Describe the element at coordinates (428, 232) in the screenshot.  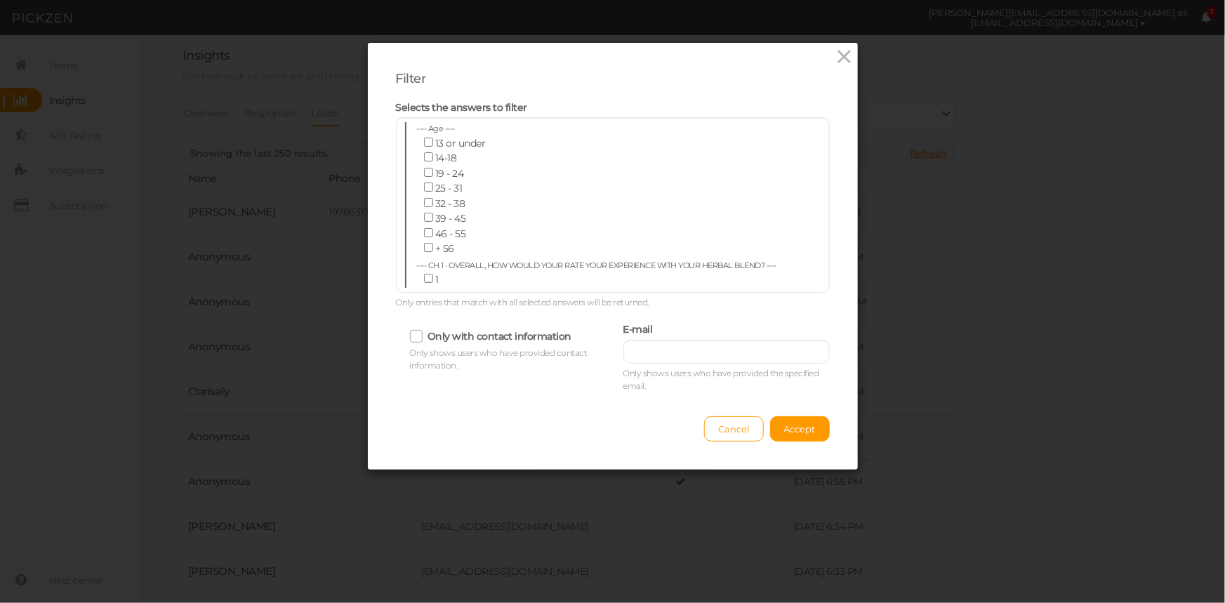
I see `input: 46 - 55` at that location.